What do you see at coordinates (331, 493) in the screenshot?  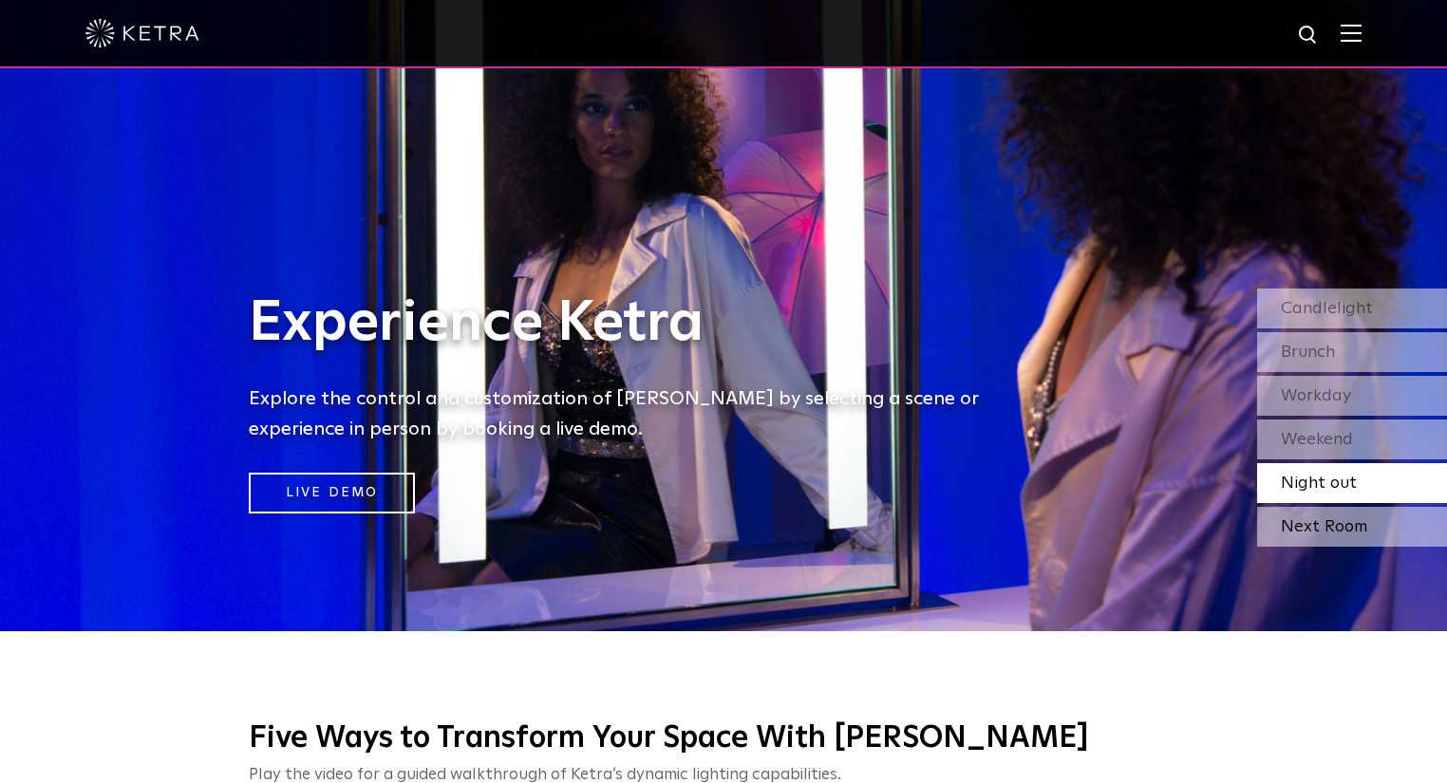 I see `a: Live Demo` at bounding box center [331, 493].